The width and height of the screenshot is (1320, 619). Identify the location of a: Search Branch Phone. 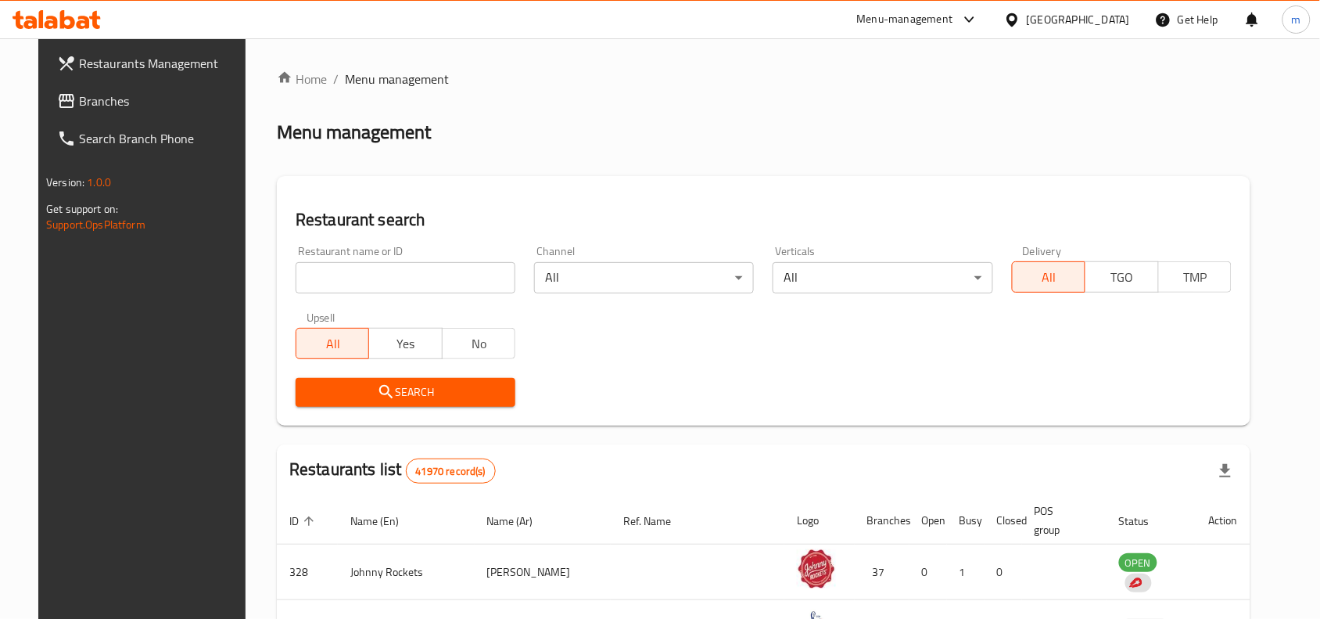
(152, 138).